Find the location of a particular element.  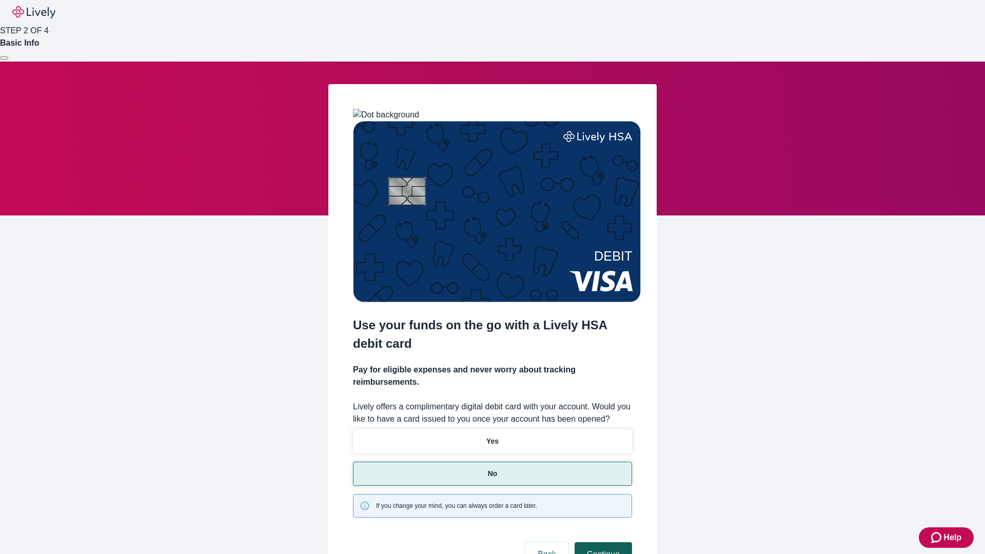

button: Yes is located at coordinates (492, 441).